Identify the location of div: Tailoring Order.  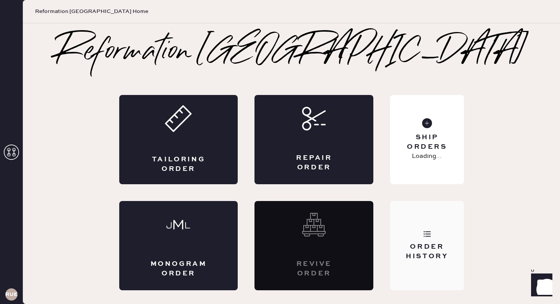
(179, 164).